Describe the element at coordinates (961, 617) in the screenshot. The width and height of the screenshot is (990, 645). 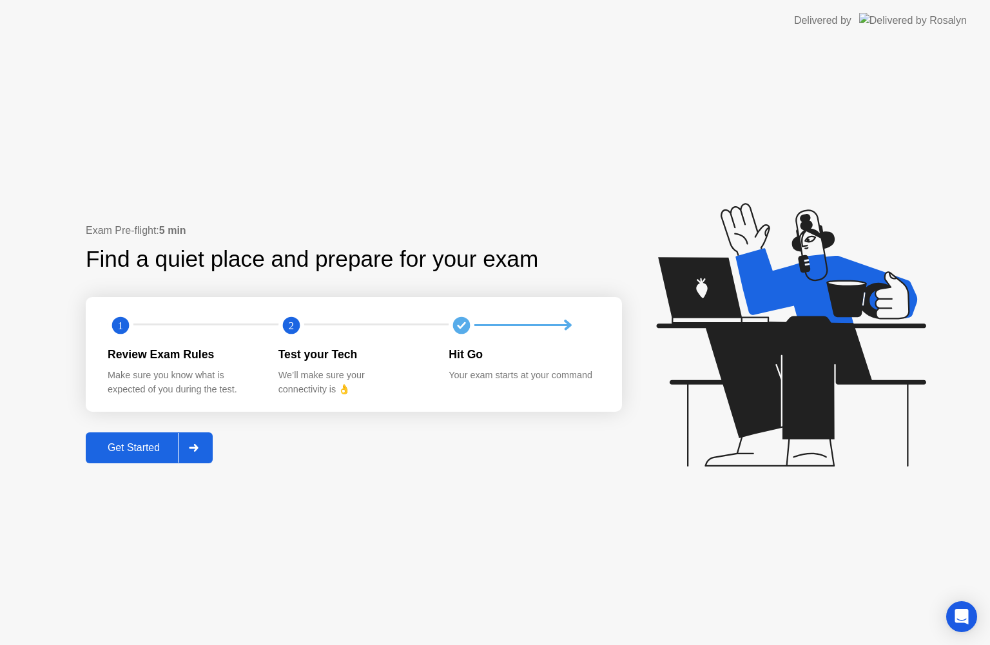
I see `div: Open Intercom Messenger` at that location.